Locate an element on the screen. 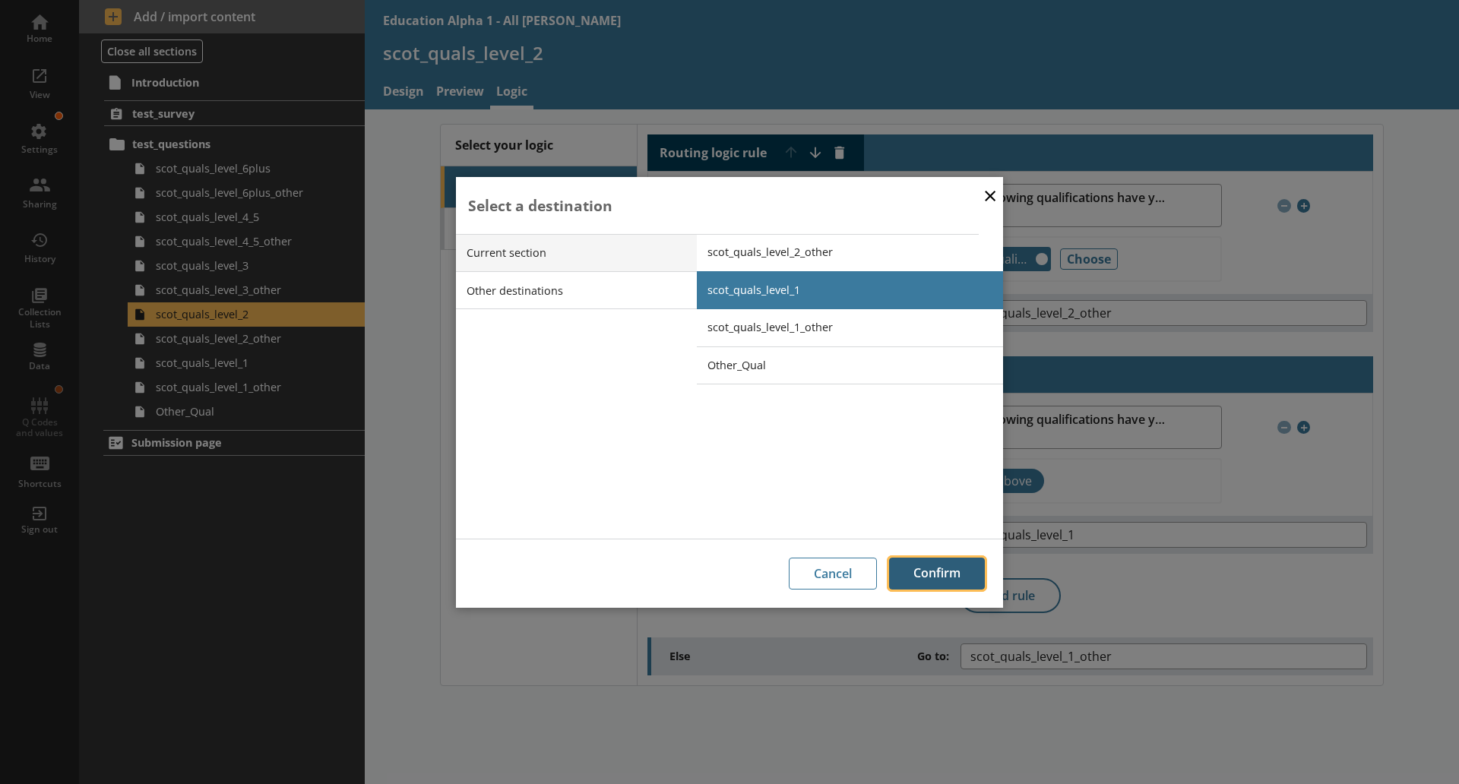  button: Close is located at coordinates (990, 195).